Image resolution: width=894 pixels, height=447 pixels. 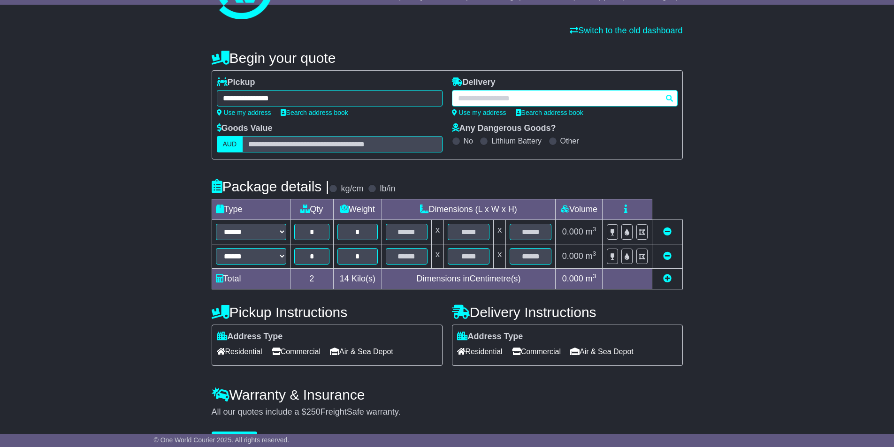 What do you see at coordinates (250, 279) in the screenshot?
I see `td: Total` at bounding box center [250, 279].